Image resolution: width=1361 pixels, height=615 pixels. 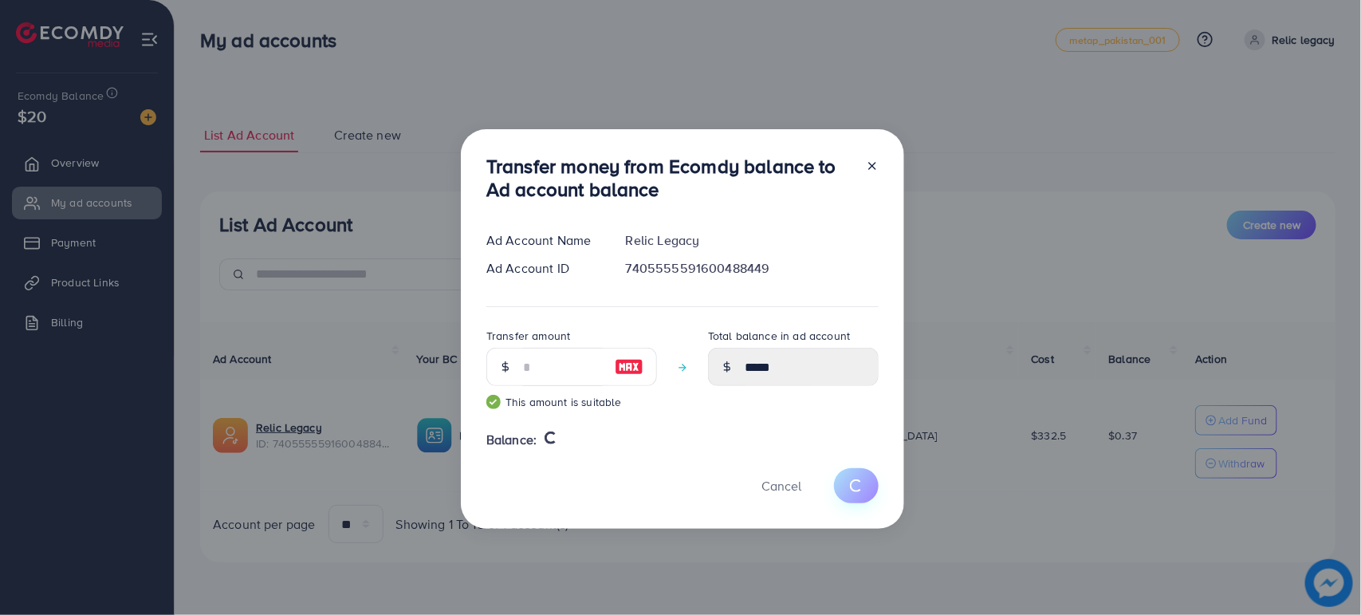 What do you see at coordinates (493, 402) in the screenshot?
I see `img: guide` at bounding box center [493, 402].